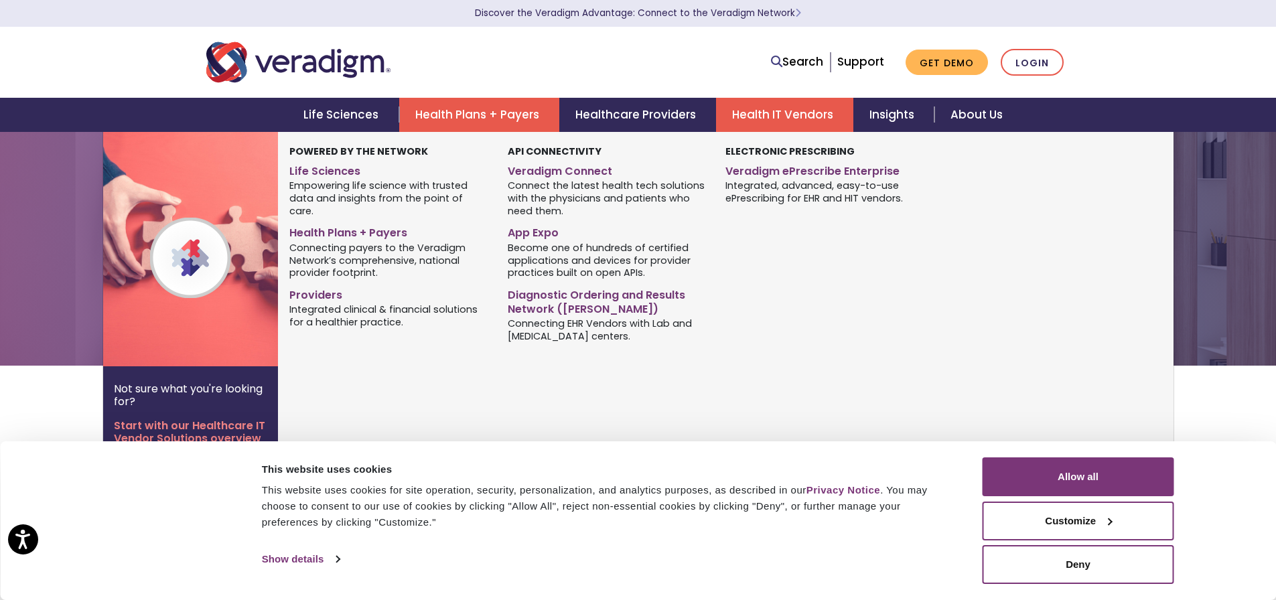 The image size is (1276, 600). What do you see at coordinates (388, 316) in the screenshot?
I see `span: Integrated clinical & financial solutions for a healthier practice.` at bounding box center [388, 316].